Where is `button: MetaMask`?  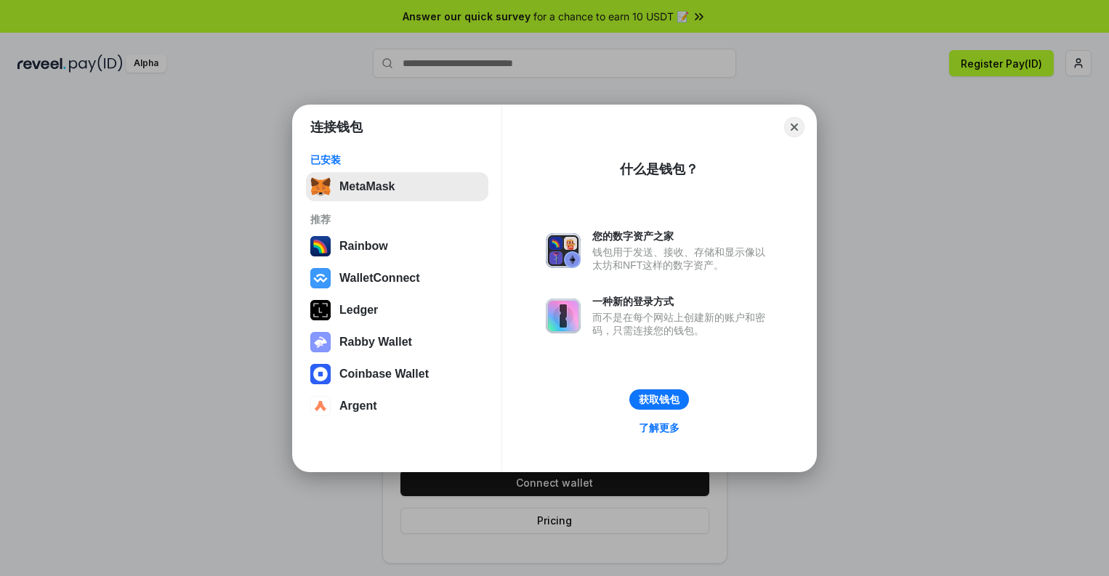 button: MetaMask is located at coordinates (397, 187).